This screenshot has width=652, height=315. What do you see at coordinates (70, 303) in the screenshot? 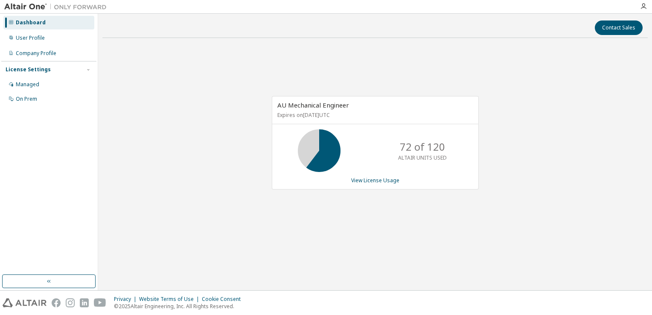
I see `img: instagram.svg` at bounding box center [70, 303].